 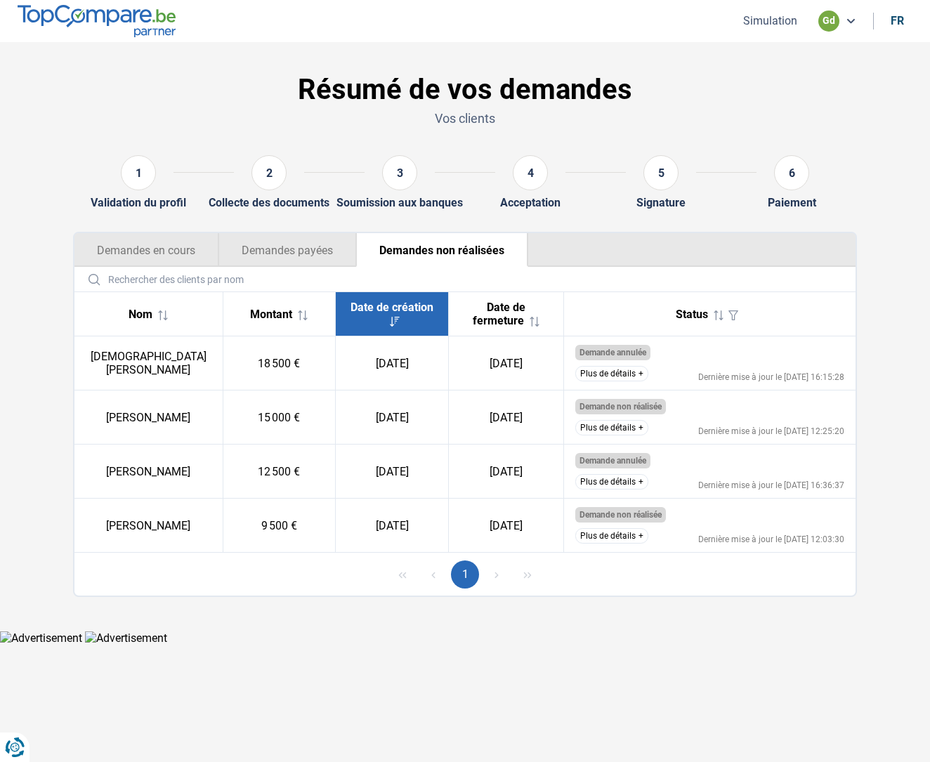 I want to click on button: Page 1, so click(x=465, y=574).